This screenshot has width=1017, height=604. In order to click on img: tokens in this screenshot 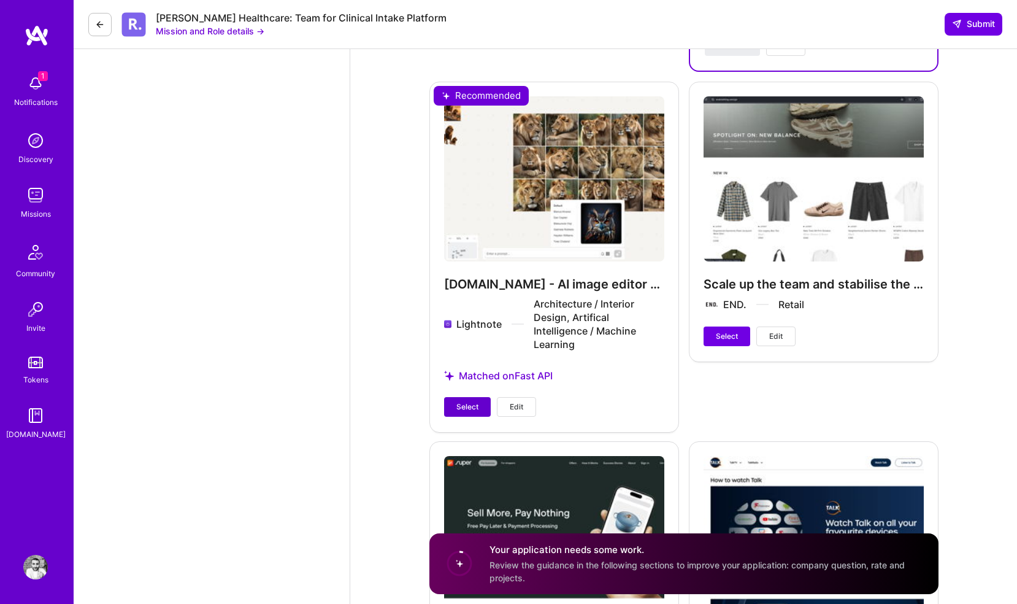, I will do `click(36, 362)`.